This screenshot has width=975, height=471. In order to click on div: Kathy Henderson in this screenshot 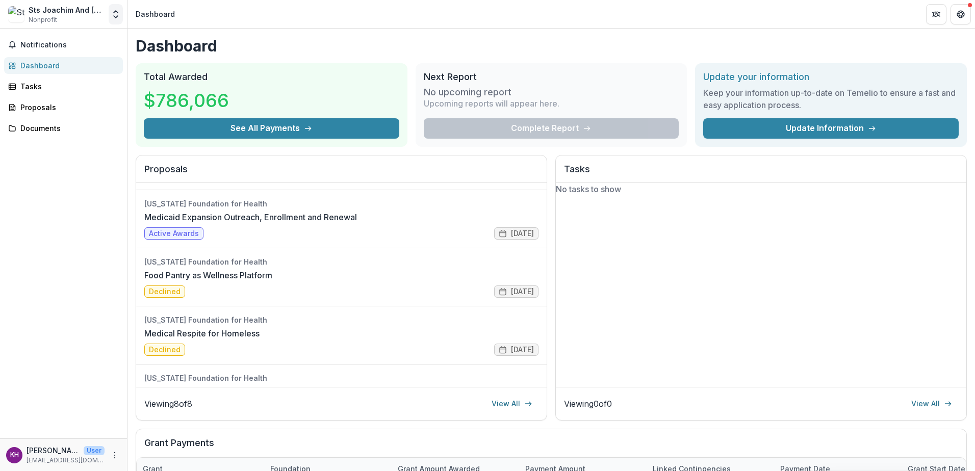, I will do `click(14, 455)`.